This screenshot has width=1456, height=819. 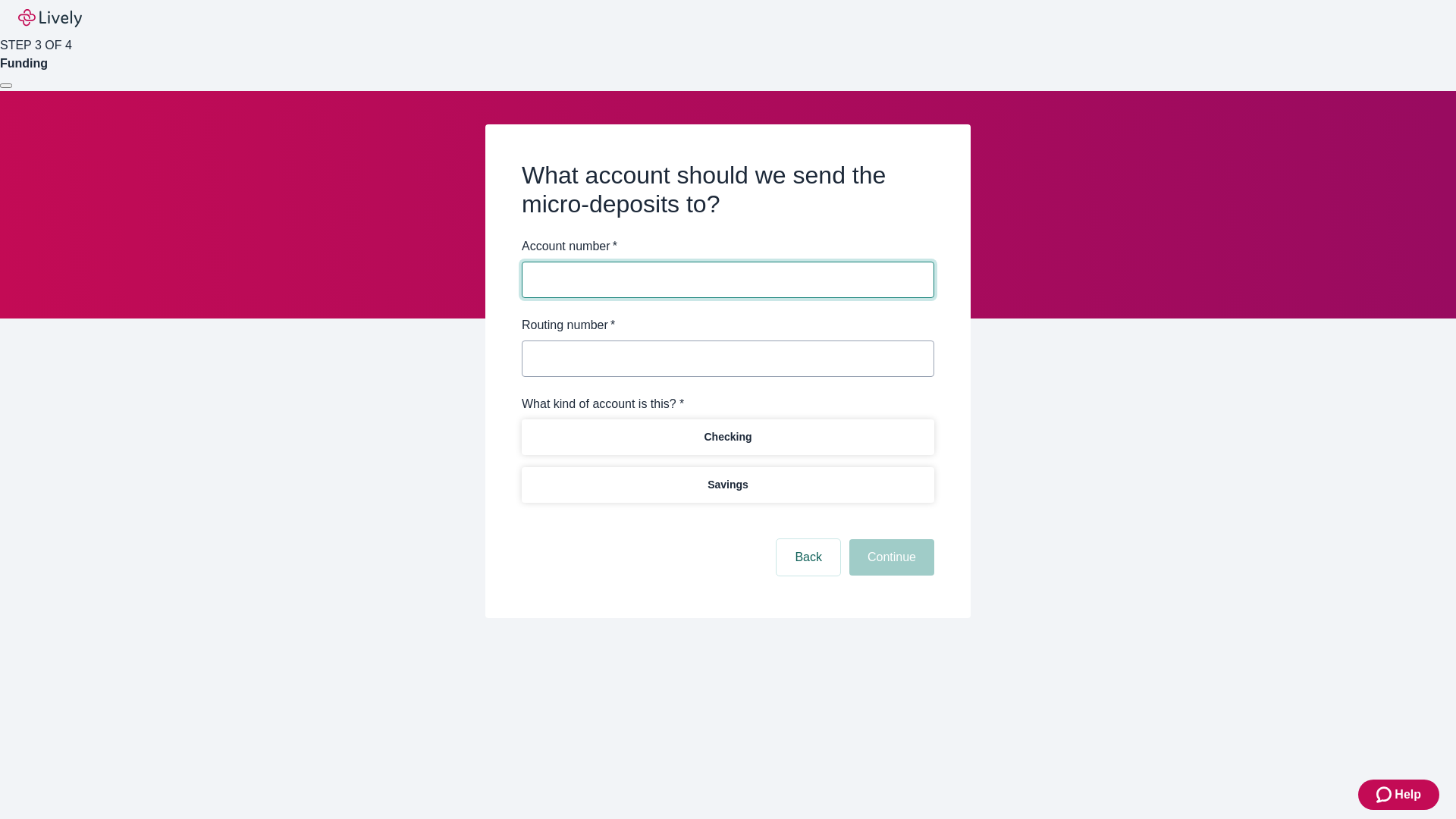 What do you see at coordinates (808, 558) in the screenshot?
I see `button: Back` at bounding box center [808, 558].